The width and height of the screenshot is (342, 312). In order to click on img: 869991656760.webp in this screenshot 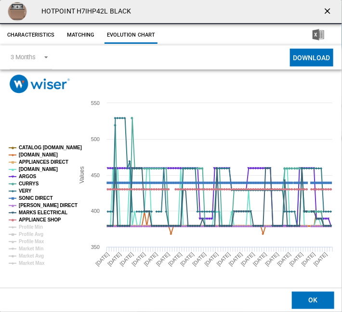, I will do `click(17, 12)`.